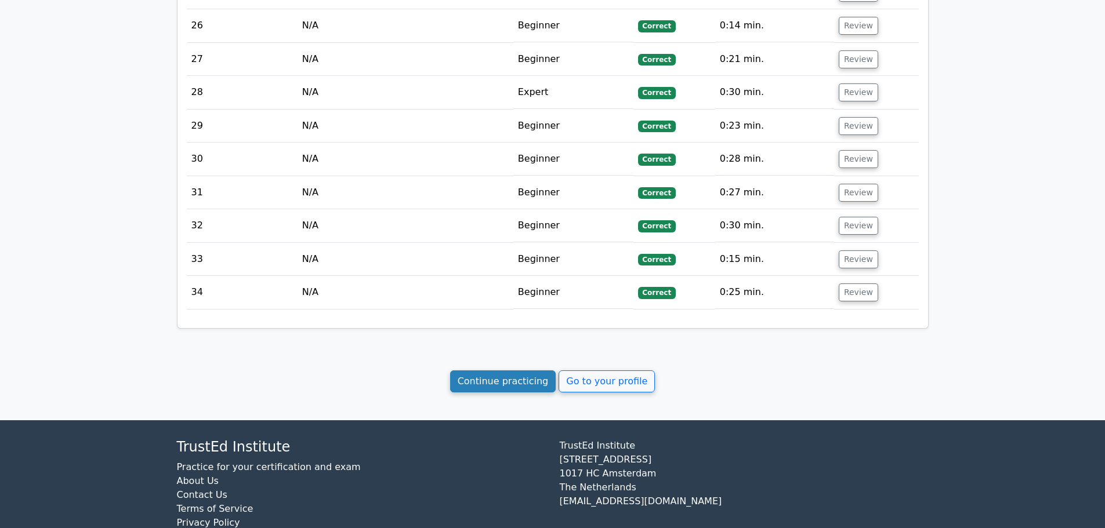 This screenshot has height=528, width=1105. I want to click on td: 26, so click(242, 26).